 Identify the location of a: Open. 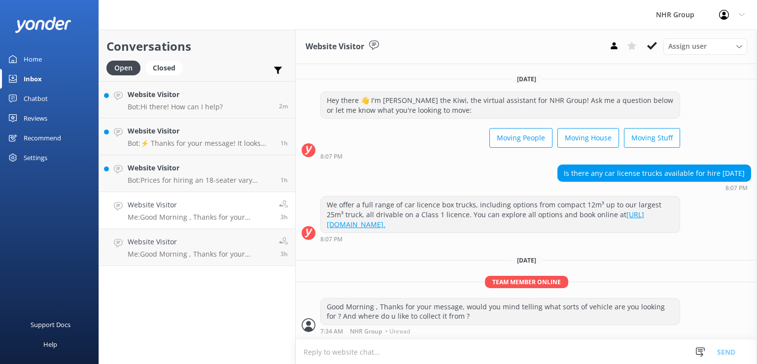
(126, 68).